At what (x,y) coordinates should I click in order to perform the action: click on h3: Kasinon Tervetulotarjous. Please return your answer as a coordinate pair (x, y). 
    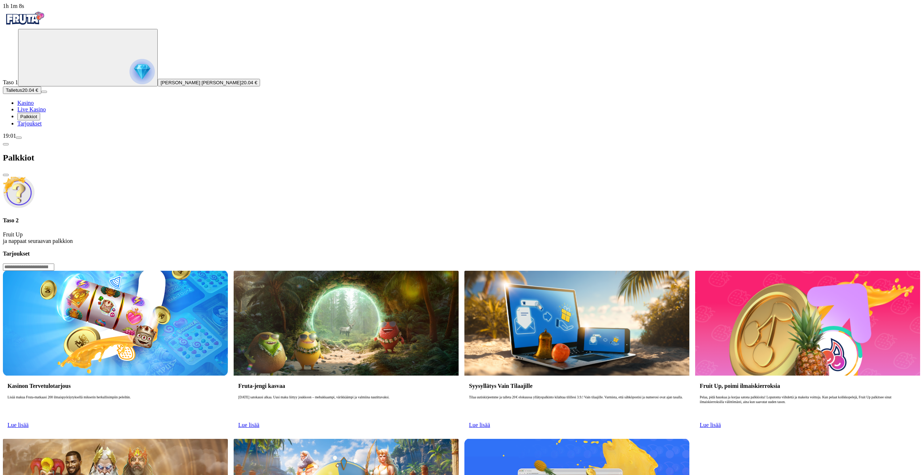
    Looking at the image, I should click on (115, 386).